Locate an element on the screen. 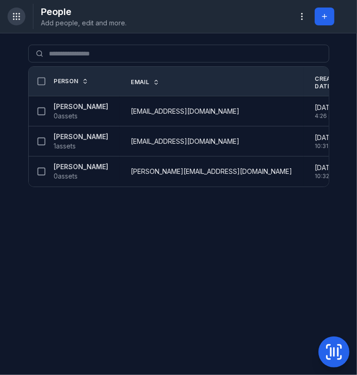 The width and height of the screenshot is (357, 375). span: 10:32 am is located at coordinates (327, 176).